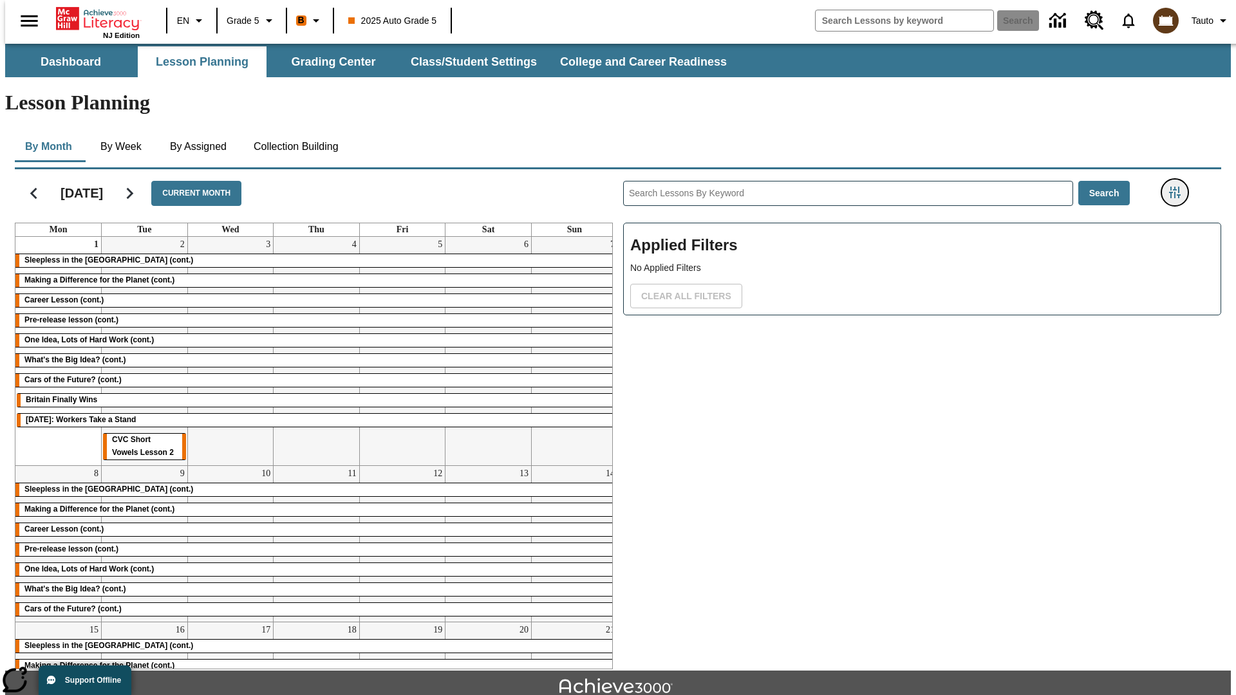 This screenshot has height=695, width=1236. I want to click on a: September 18, 2025, so click(352, 630).